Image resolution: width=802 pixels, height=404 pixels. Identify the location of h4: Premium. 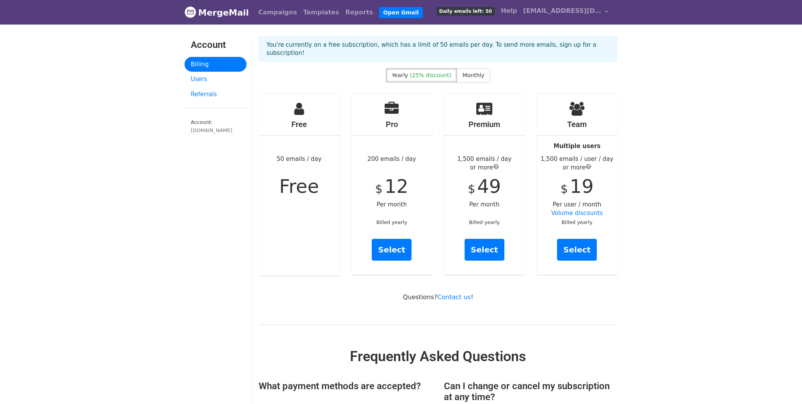
(484, 124).